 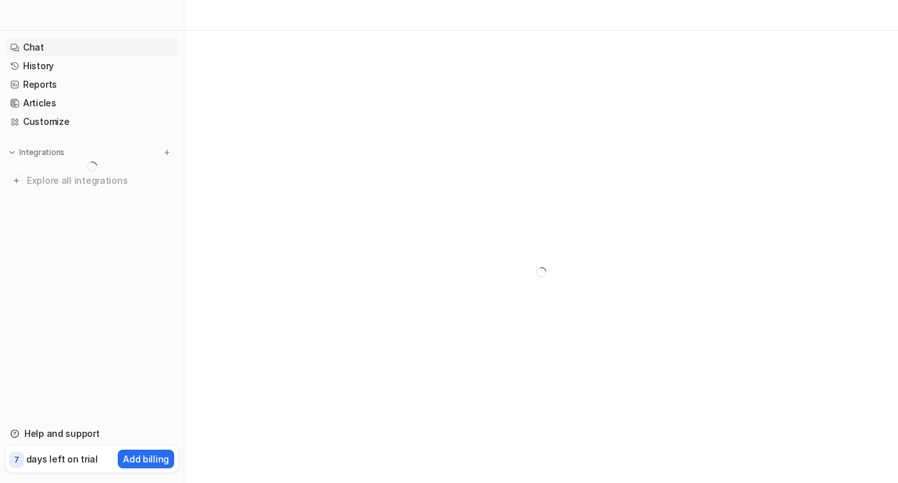 What do you see at coordinates (92, 66) in the screenshot?
I see `a: History` at bounding box center [92, 66].